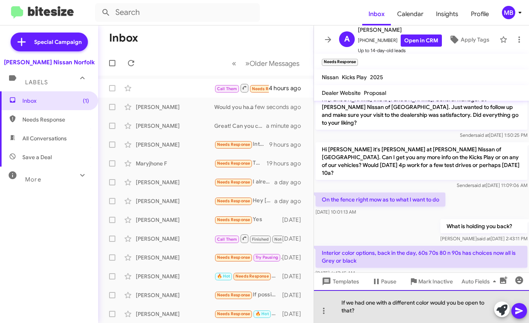 The height and width of the screenshot is (323, 529). Describe the element at coordinates (260, 239) in the screenshot. I see `span: Finished` at that location.